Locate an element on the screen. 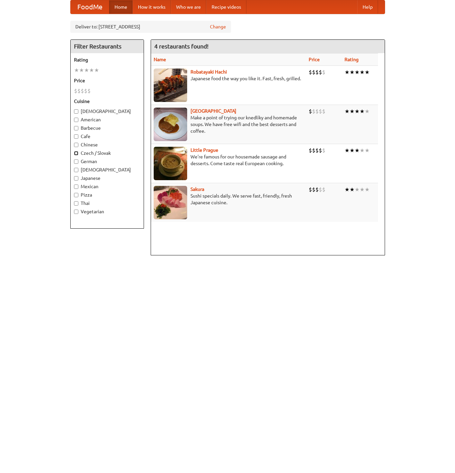 The width and height of the screenshot is (455, 473). label: American is located at coordinates (107, 120).